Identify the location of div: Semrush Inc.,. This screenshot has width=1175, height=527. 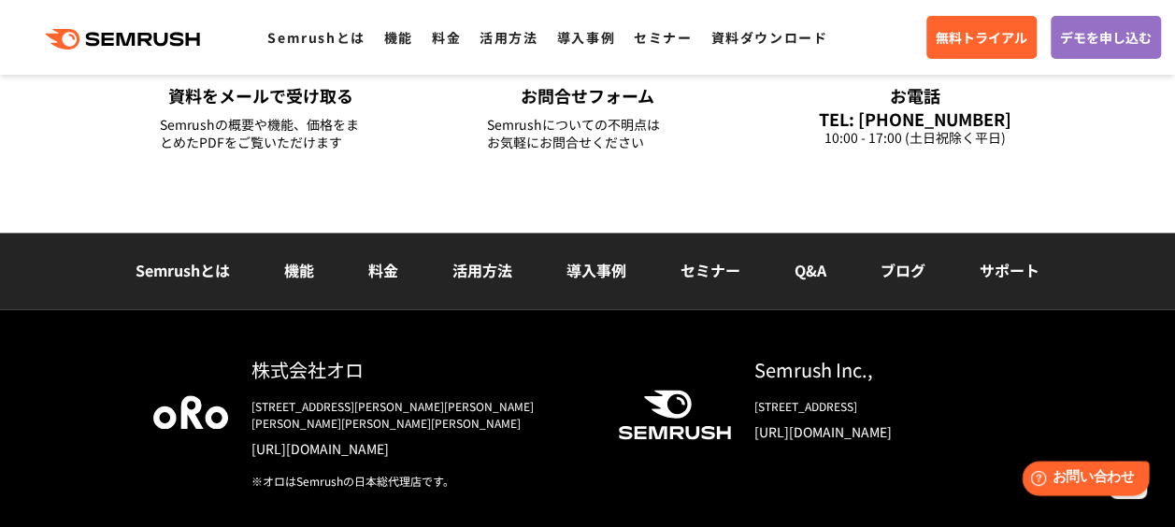
(888, 369).